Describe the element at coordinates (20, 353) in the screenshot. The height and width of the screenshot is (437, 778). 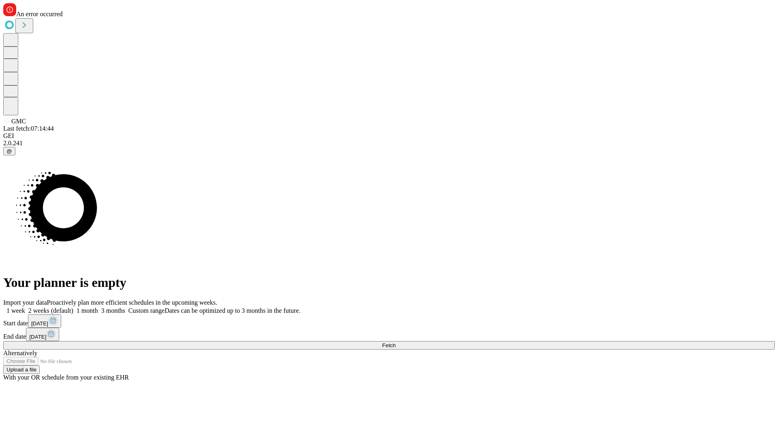
I see `span: Alternatively` at that location.